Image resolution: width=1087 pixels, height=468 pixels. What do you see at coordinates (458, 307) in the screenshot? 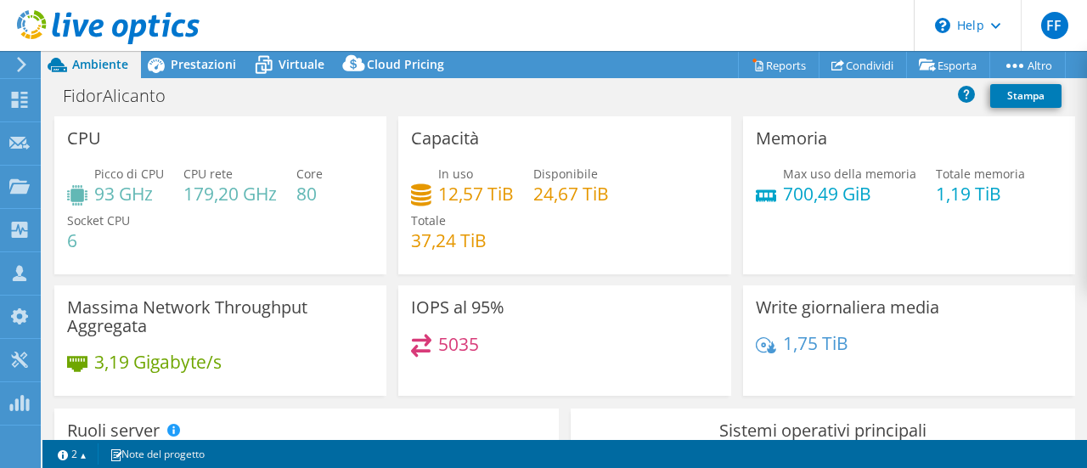
I see `h3: IOPS al 95%` at bounding box center [458, 307].